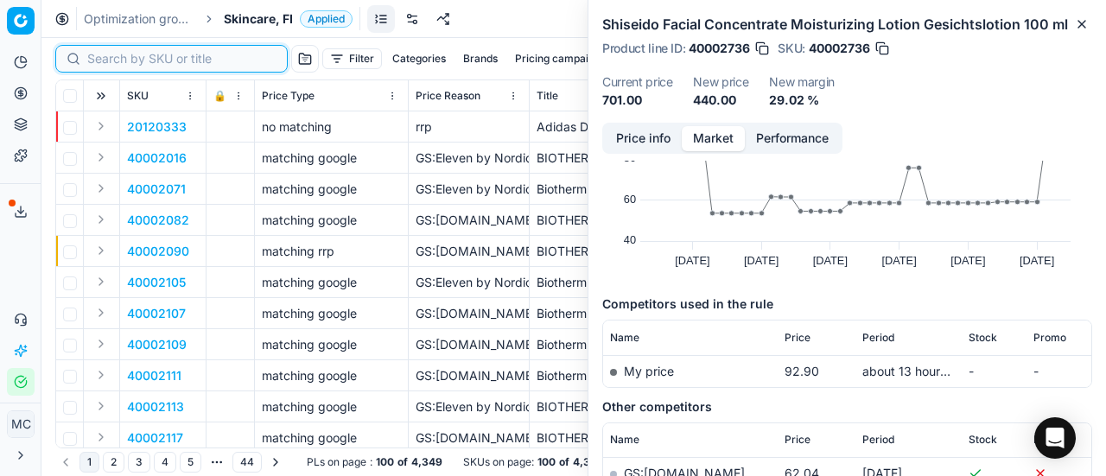 The image size is (1106, 476). Describe the element at coordinates (139, 462) in the screenshot. I see `button: 3` at that location.